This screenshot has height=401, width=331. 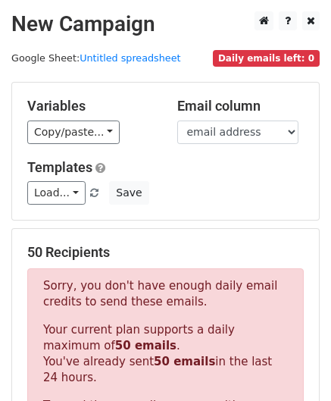 I want to click on span: Daily emails left: 0, so click(x=266, y=58).